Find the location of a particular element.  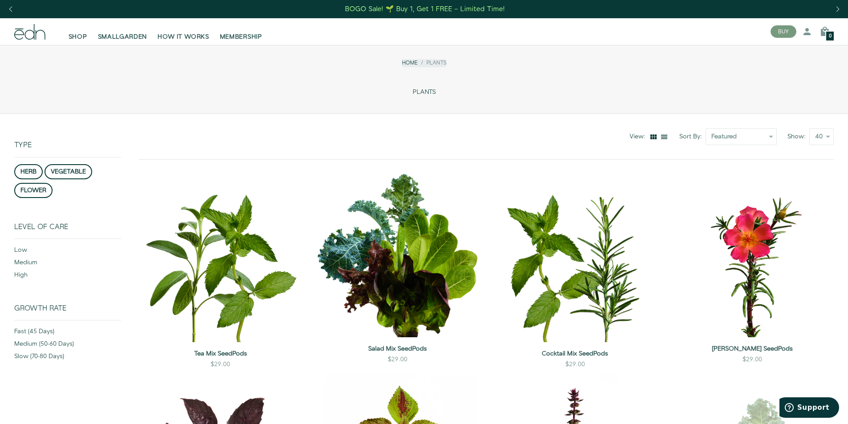

a: HOW IT WORKS is located at coordinates (183, 32).